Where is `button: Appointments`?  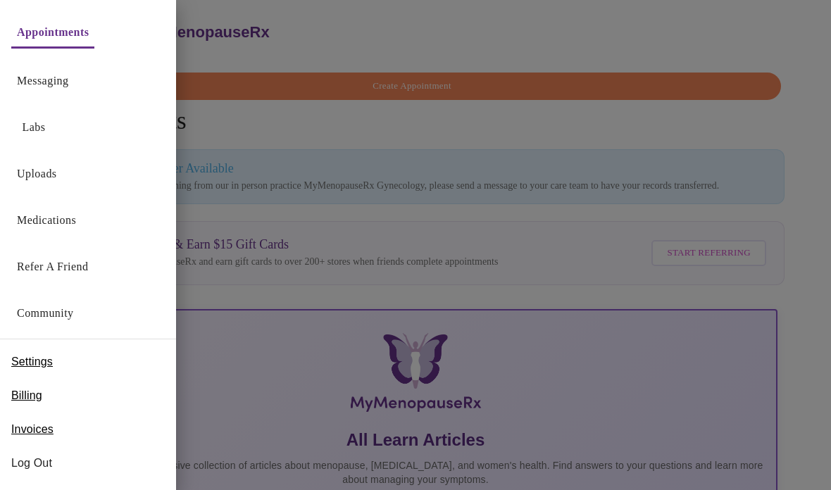
button: Appointments is located at coordinates (53, 33).